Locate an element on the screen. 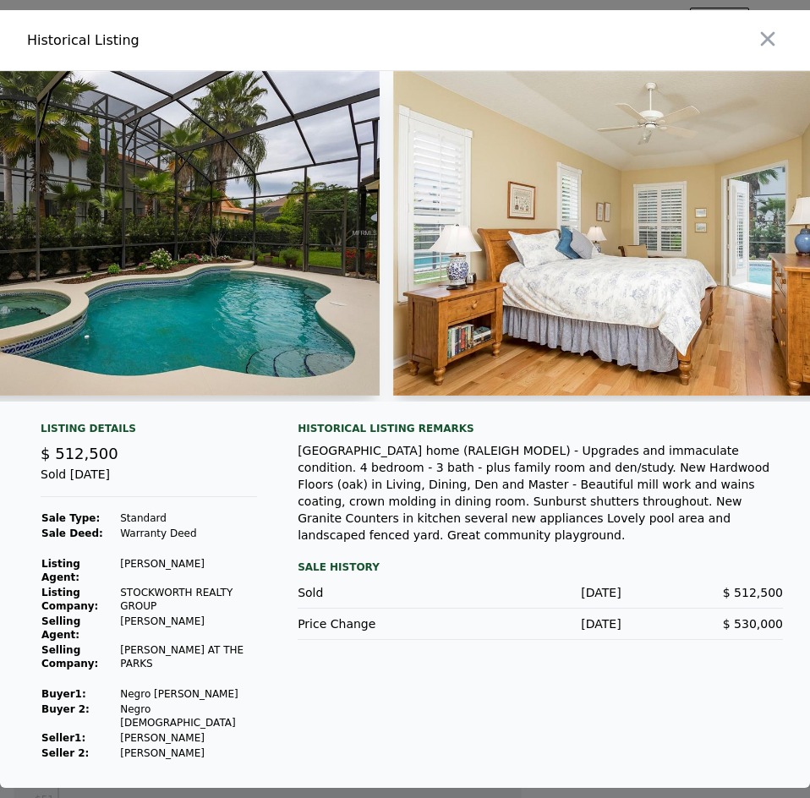 The height and width of the screenshot is (798, 810). div: Listing Details is located at coordinates (149, 432).